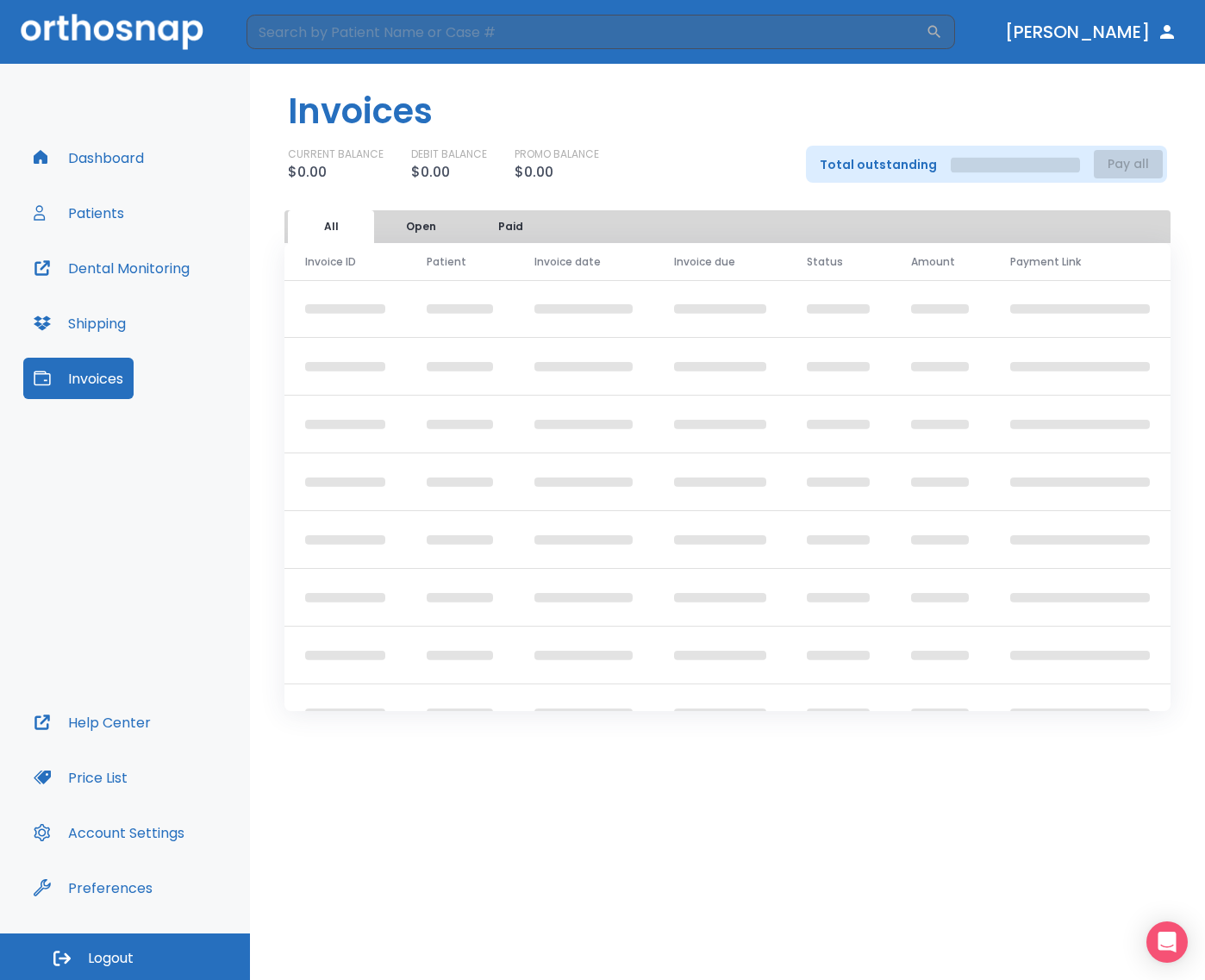 The height and width of the screenshot is (980, 1205). I want to click on p: DEBIT BALANCE, so click(449, 154).